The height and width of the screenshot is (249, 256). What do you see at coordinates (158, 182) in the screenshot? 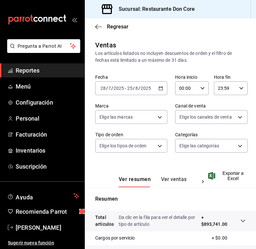
I see `div: navigation tabs` at bounding box center [158, 182].